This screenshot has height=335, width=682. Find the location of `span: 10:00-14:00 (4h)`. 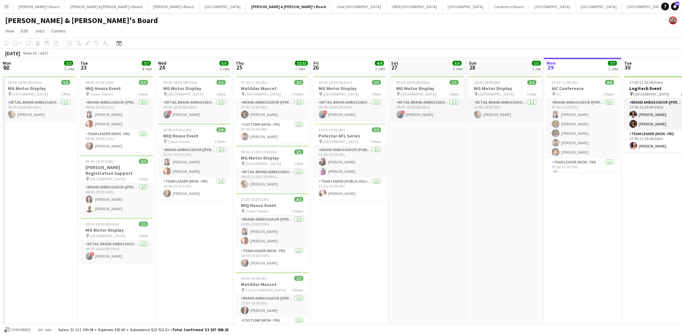

span: 10:00-14:00 (4h) is located at coordinates (254, 278).